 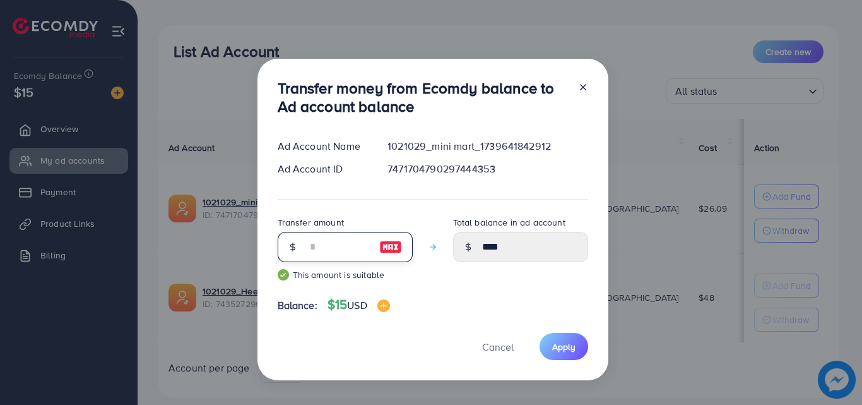 What do you see at coordinates (345, 275) in the screenshot?
I see `small: This amount is suitable` at bounding box center [345, 275].